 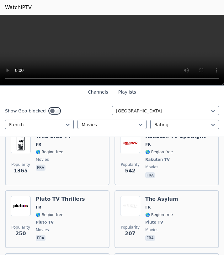 What do you see at coordinates (130, 234) in the screenshot?
I see `span: 207` at bounding box center [130, 234].